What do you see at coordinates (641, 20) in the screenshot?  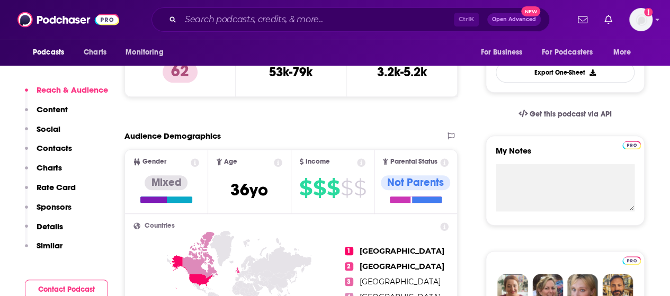 I see `button: Show profile menu` at bounding box center [641, 20].